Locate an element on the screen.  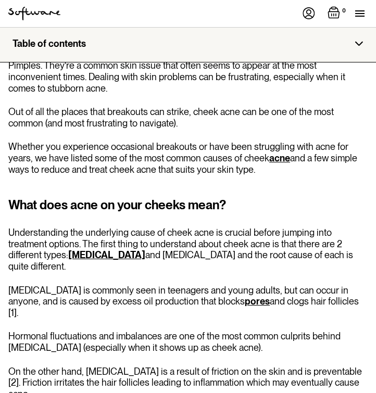
p: Out of all the places that breakouts can strike, cheek acne can be one of the most common (and mo... is located at coordinates (188, 117).